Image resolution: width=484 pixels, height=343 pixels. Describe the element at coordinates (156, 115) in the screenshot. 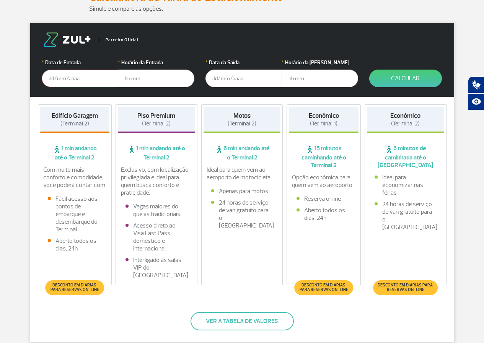

I see `strong: Piso Premium` at that location.